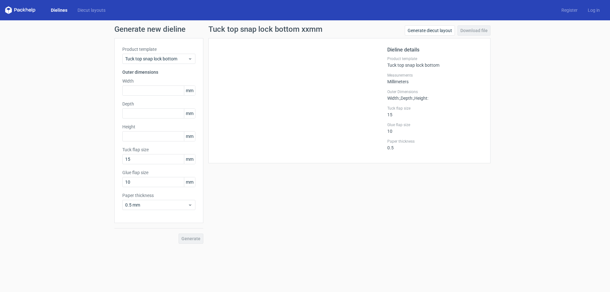 This screenshot has height=292, width=610. Describe the element at coordinates (156, 205) in the screenshot. I see `span: 0.5 mm` at that location.